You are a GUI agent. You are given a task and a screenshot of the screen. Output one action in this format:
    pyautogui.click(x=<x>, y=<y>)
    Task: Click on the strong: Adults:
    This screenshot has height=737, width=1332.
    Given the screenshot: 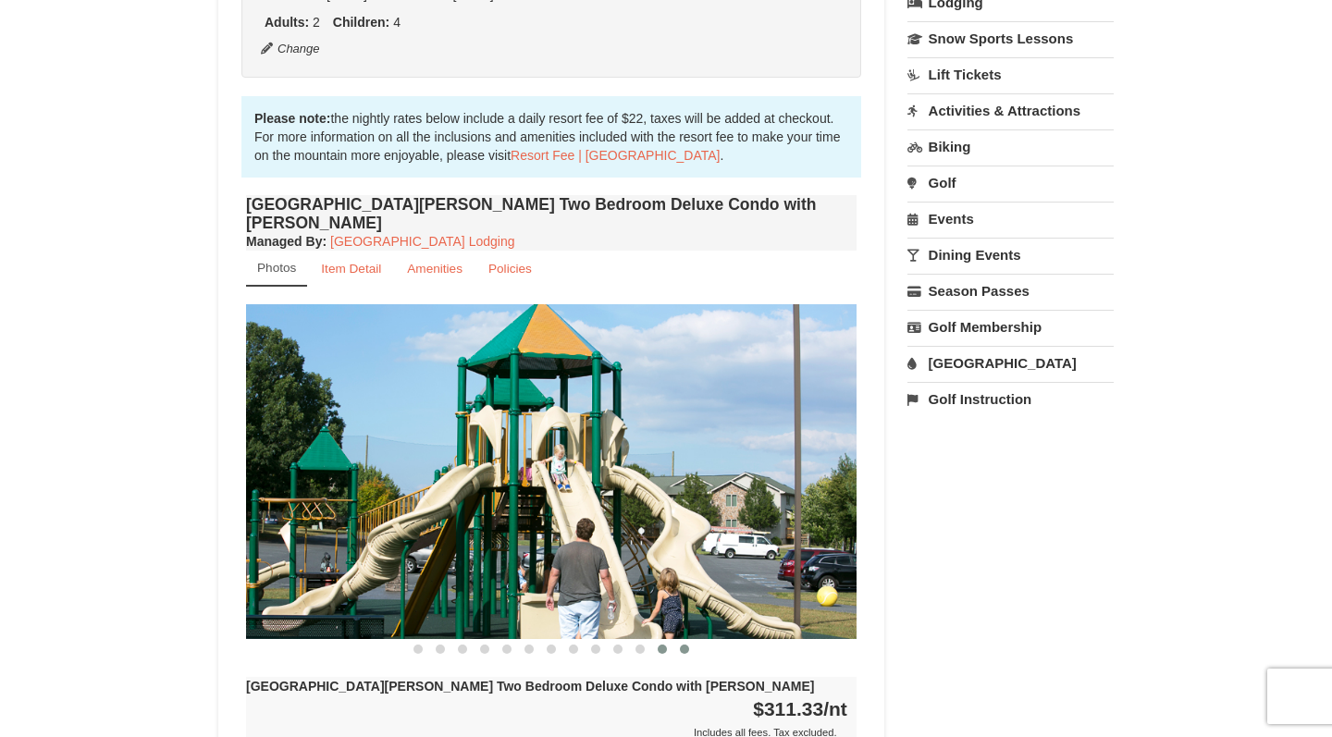 What is the action you would take?
    pyautogui.click(x=287, y=22)
    